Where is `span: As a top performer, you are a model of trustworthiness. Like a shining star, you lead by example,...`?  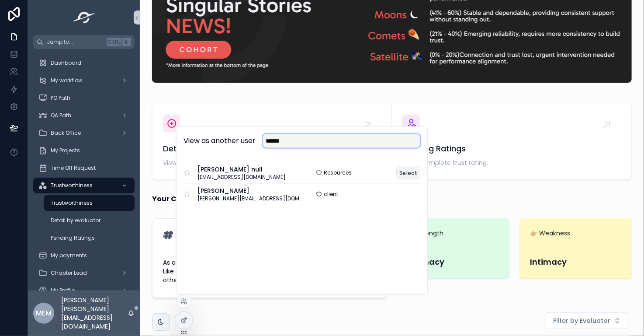 span: As a top performer, you are a model of trustworthiness. Like a shining star, you lead by example,... is located at coordinates (269, 271).